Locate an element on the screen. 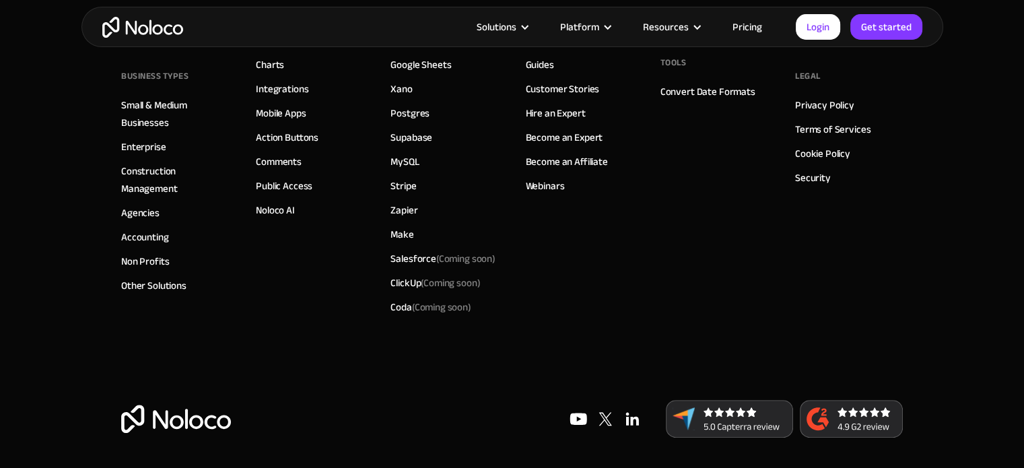 The image size is (1024, 468). a: Get started is located at coordinates (886, 27).